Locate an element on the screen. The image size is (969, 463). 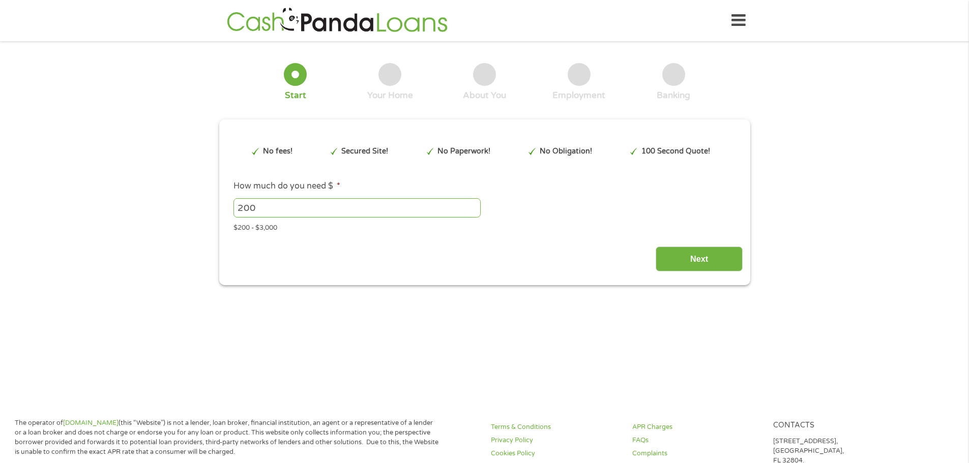
a: APR Charges is located at coordinates (697, 427).